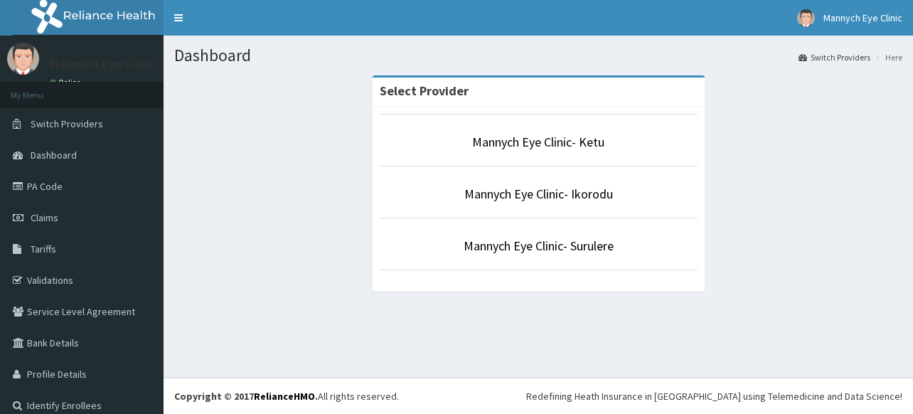 This screenshot has width=913, height=414. What do you see at coordinates (862, 18) in the screenshot?
I see `span: Mannych Eye Clinic` at bounding box center [862, 18].